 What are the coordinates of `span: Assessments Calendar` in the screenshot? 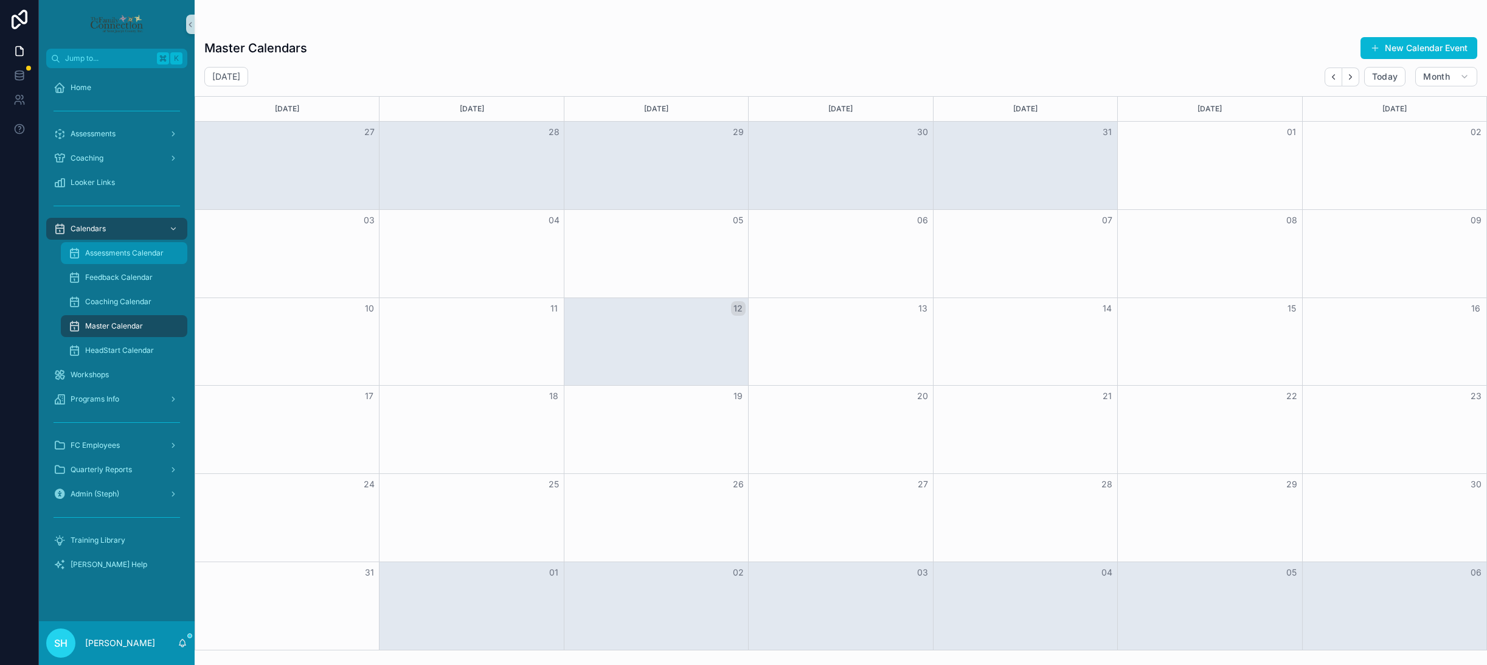 It's located at (124, 253).